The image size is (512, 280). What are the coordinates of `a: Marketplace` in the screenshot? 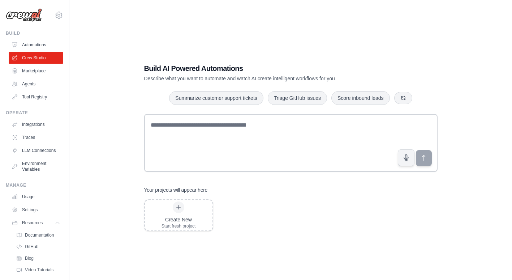 It's located at (36, 71).